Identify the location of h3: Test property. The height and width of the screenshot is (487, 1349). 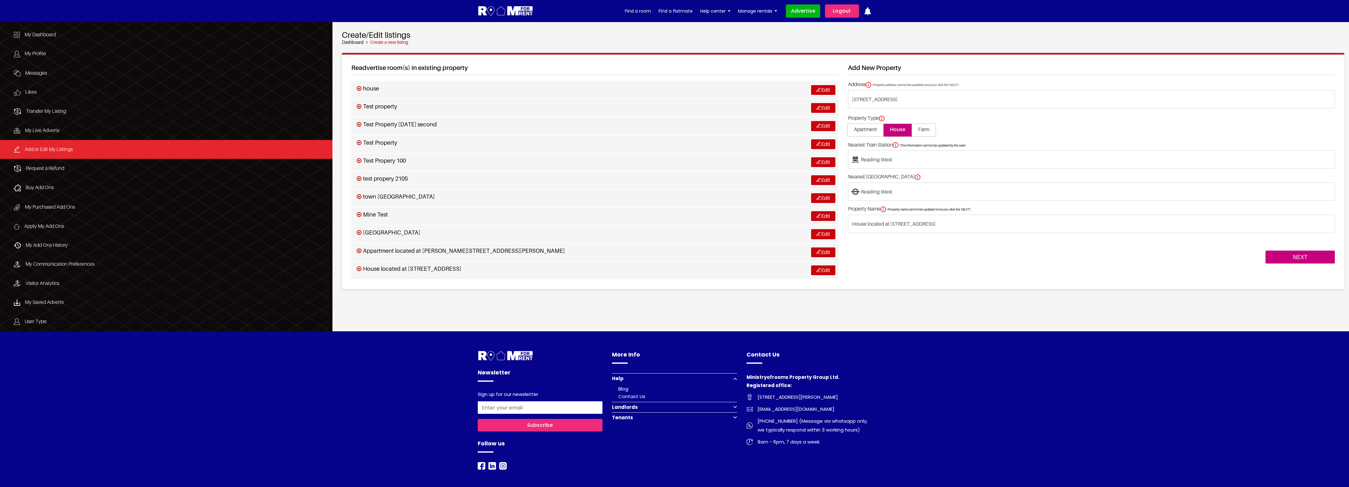
(377, 106).